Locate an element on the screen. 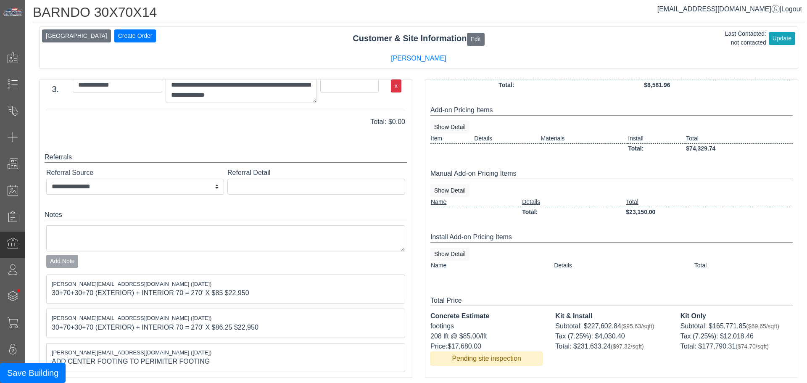  div: Price: is located at coordinates (486, 346).